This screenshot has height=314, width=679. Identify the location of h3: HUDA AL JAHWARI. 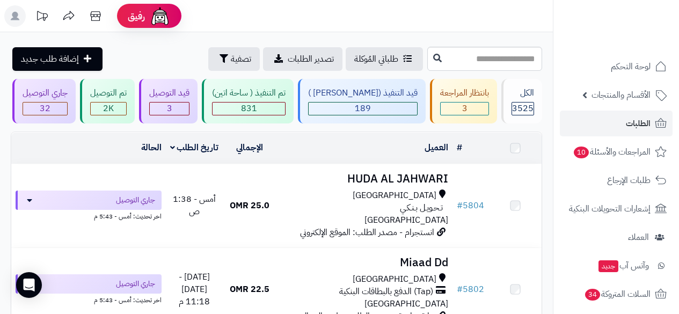
(364, 179).